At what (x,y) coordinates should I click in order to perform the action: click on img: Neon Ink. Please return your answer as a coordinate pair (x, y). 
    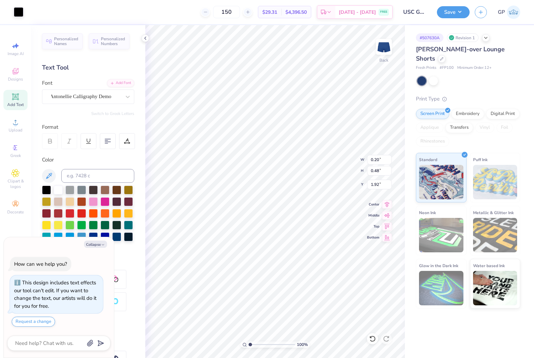
    Looking at the image, I should click on (441, 235).